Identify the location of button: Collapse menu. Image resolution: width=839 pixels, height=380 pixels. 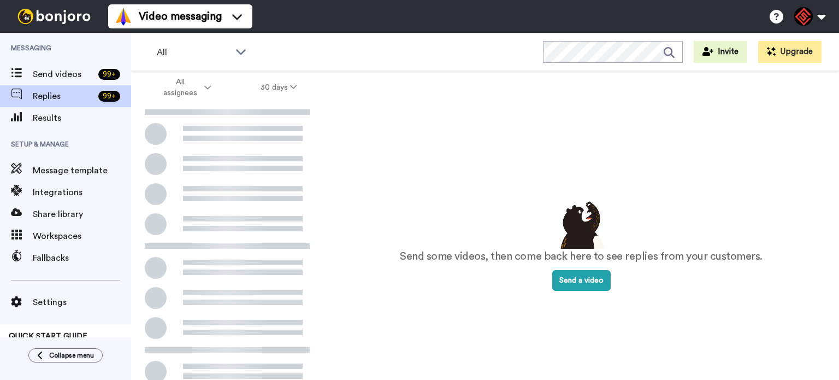
(66, 355).